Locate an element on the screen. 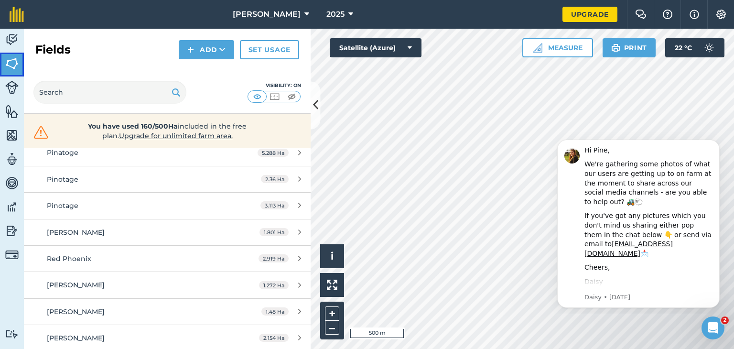  p: Message from Daisy, sent 2d ago is located at coordinates (106, 166).